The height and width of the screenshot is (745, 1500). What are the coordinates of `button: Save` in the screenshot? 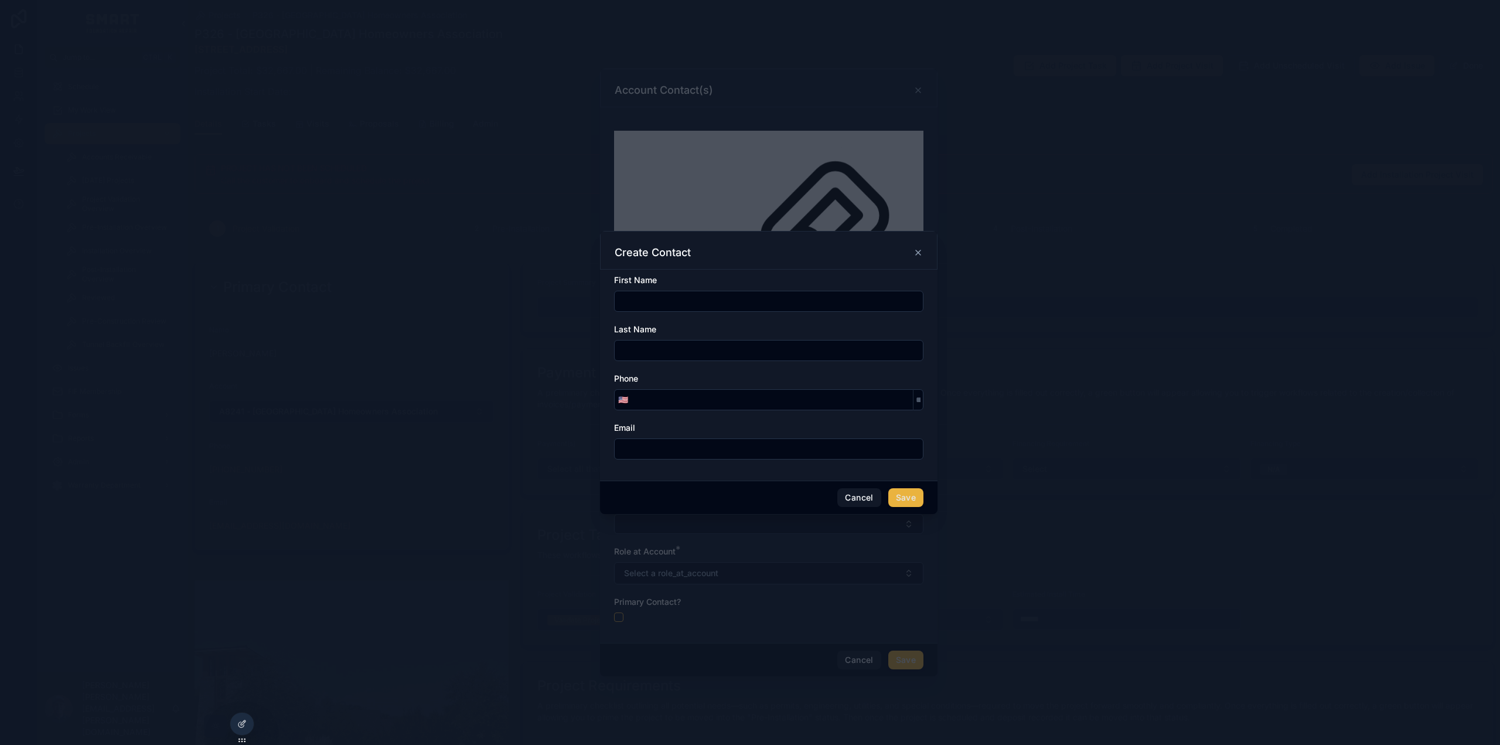 It's located at (906, 497).